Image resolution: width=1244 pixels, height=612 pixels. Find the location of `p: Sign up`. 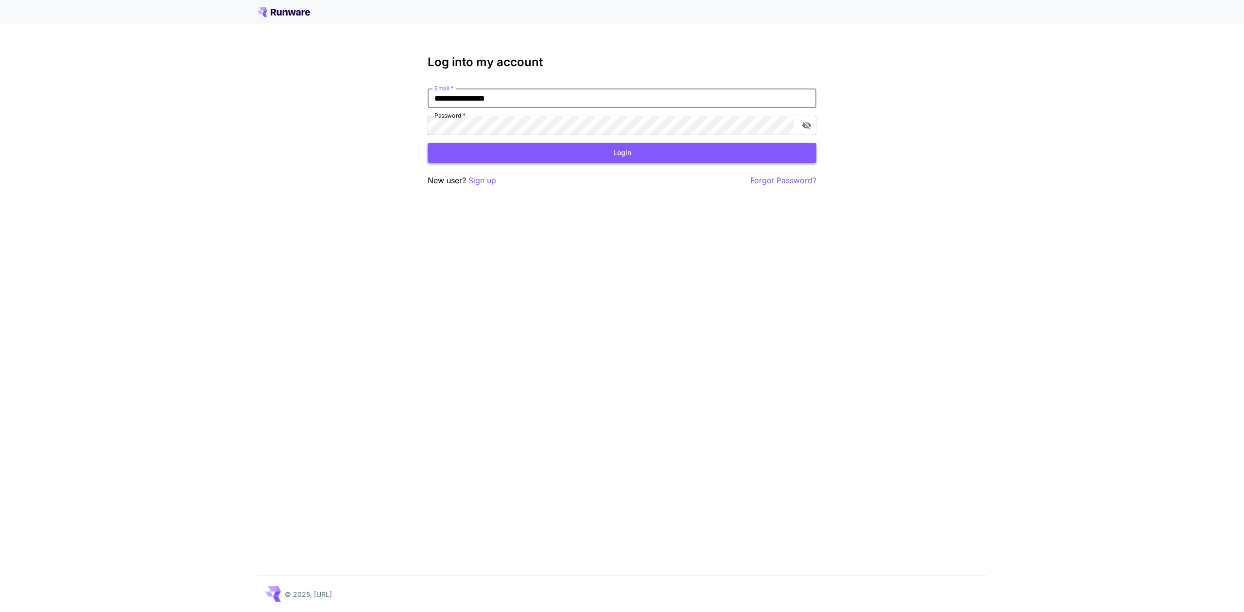

p: Sign up is located at coordinates (482, 180).